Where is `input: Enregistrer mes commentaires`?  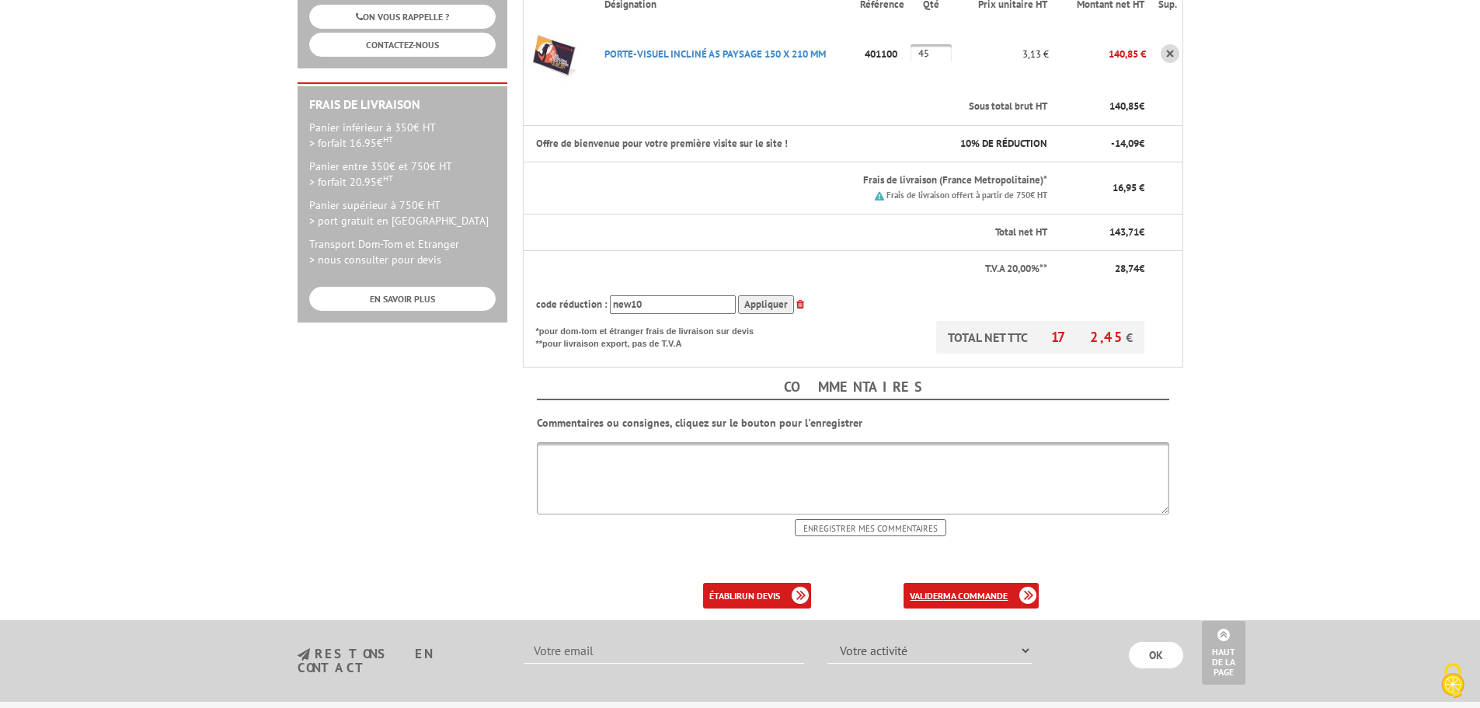
input: Enregistrer mes commentaires is located at coordinates (870, 528).